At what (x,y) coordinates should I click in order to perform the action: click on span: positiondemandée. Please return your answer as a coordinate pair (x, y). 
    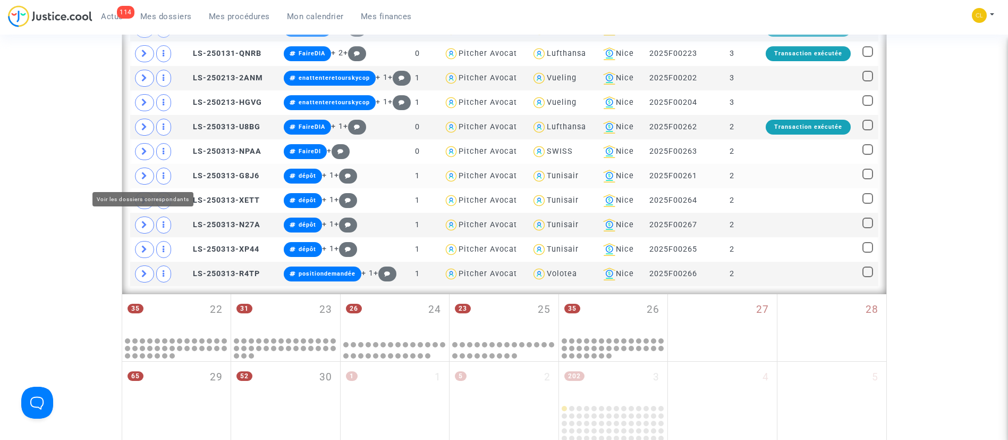
    Looking at the image, I should click on (327, 273).